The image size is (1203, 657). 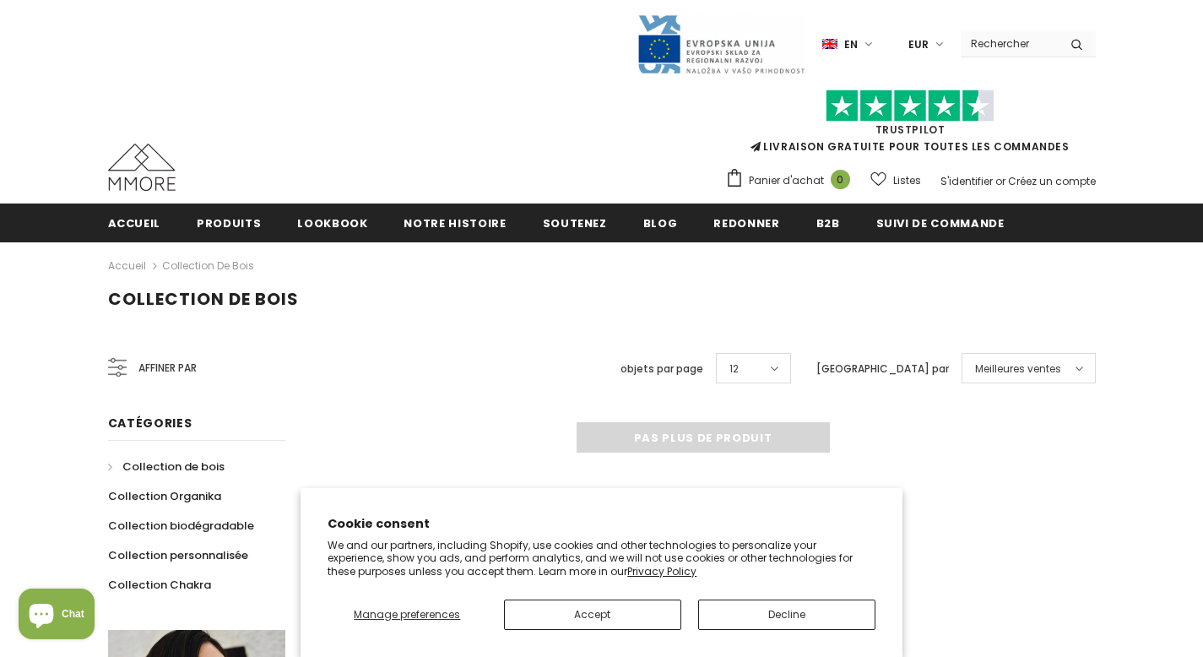 I want to click on span: en, so click(x=851, y=45).